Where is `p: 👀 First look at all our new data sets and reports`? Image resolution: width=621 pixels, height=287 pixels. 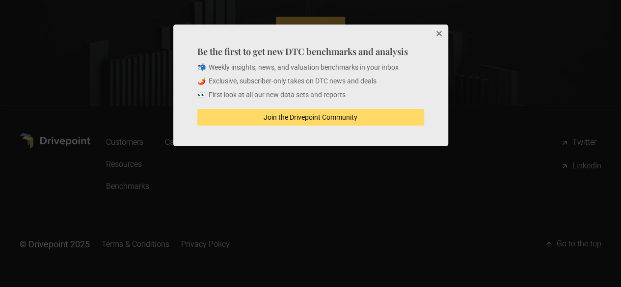
p: 👀 First look at all our new data sets and reports is located at coordinates (311, 95).